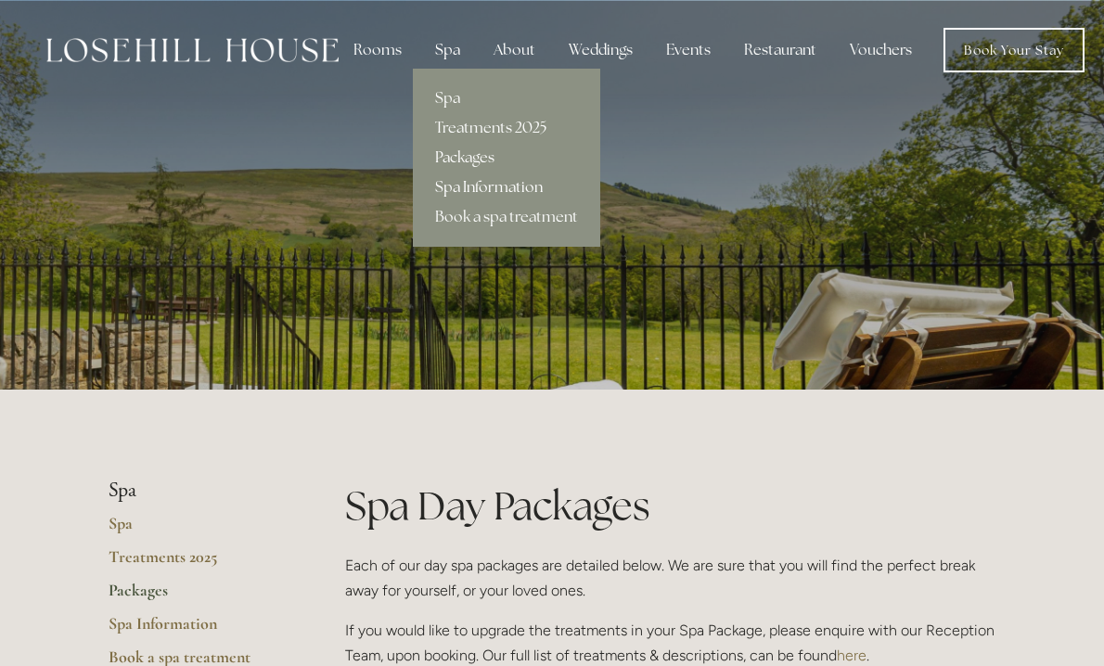 The image size is (1104, 666). I want to click on div: About, so click(514, 50).